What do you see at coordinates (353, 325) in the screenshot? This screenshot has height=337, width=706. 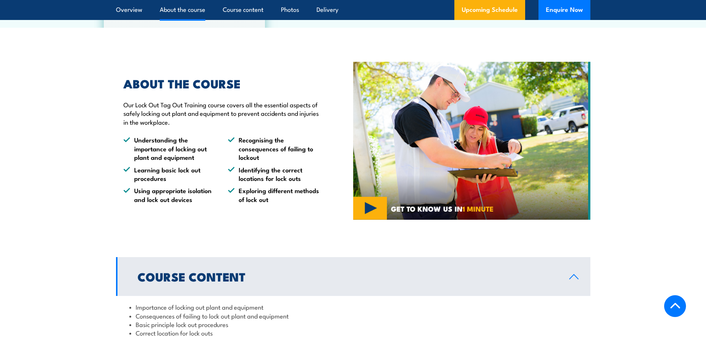 I see `li: Basic principle lock out procedures` at bounding box center [353, 325].